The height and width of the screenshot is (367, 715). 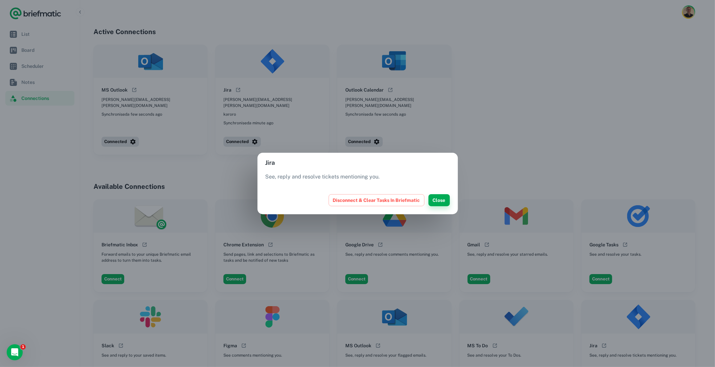 What do you see at coordinates (358, 163) in the screenshot?
I see `h2: Jira` at bounding box center [358, 163].